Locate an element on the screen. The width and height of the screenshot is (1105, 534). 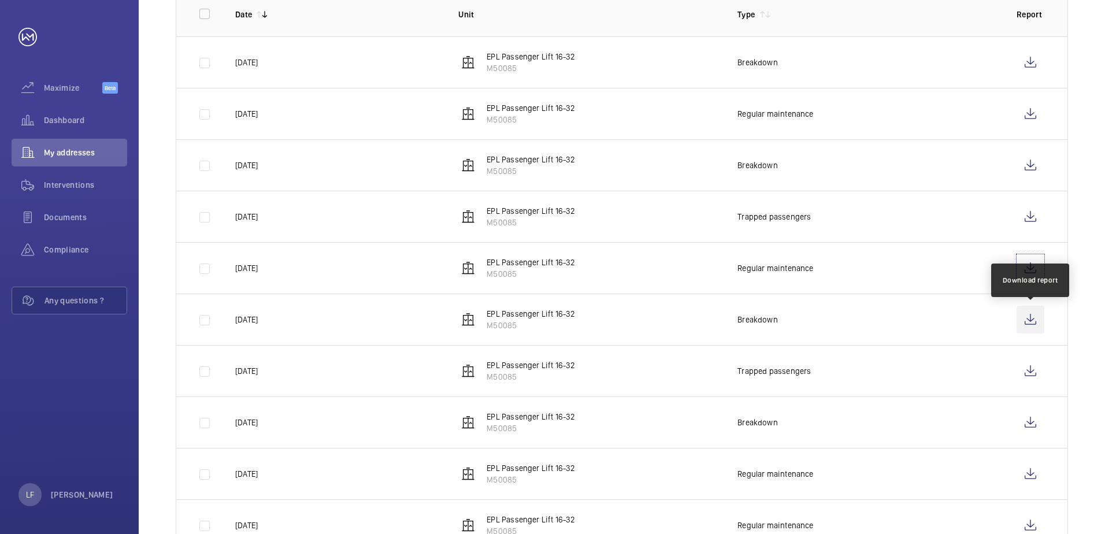
span: Compliance is located at coordinates (86, 250).